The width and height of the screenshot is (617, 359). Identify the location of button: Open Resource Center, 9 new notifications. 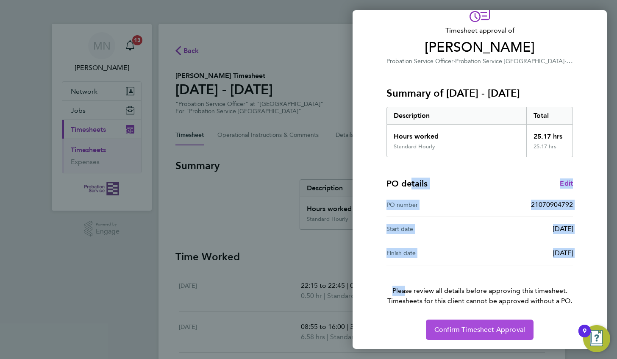
(597, 339).